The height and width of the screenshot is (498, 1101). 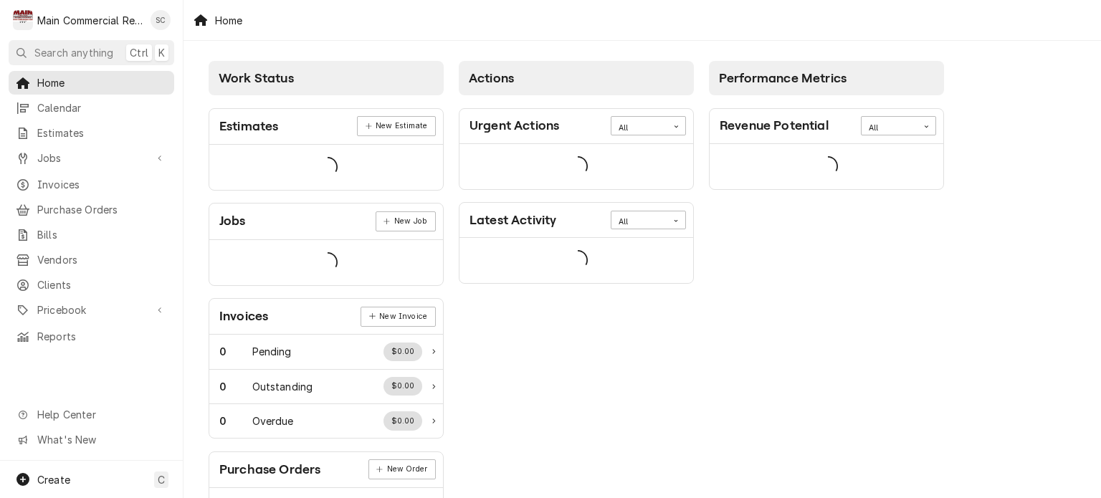 I want to click on a: Go to Jobs, so click(x=91, y=158).